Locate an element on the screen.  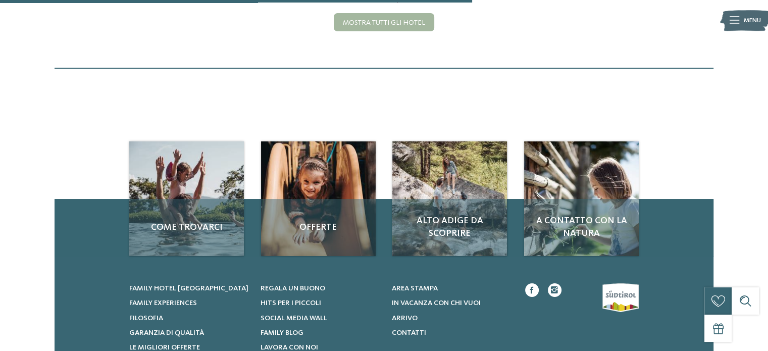
a: Cercate un hotel per famiglie? Qui troverete solo i migliori! Come trovarci is located at coordinates (186, 199).